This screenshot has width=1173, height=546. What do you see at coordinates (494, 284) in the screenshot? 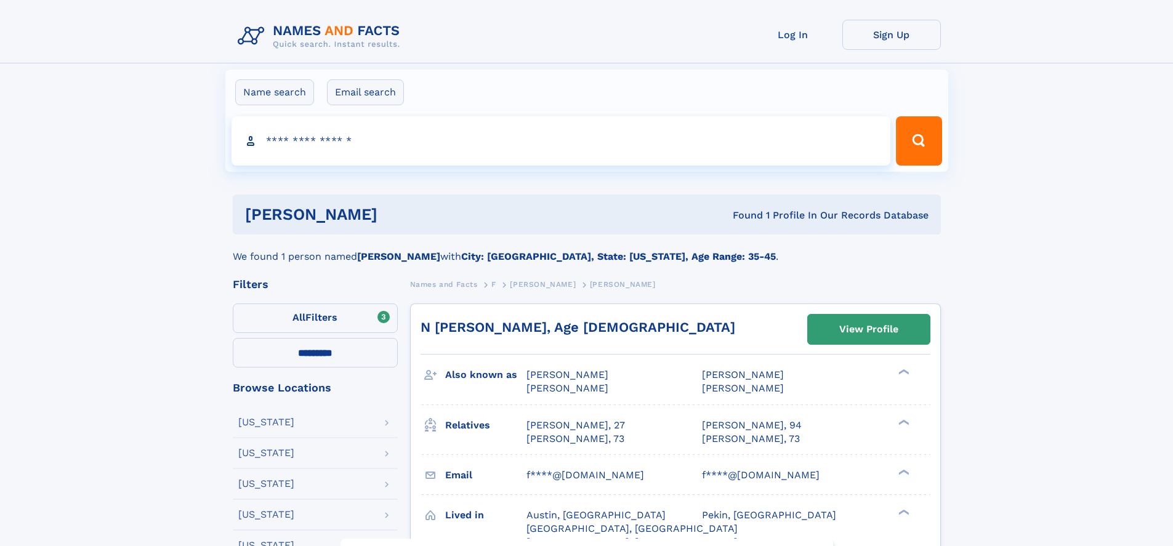
I see `span: F` at bounding box center [494, 284].